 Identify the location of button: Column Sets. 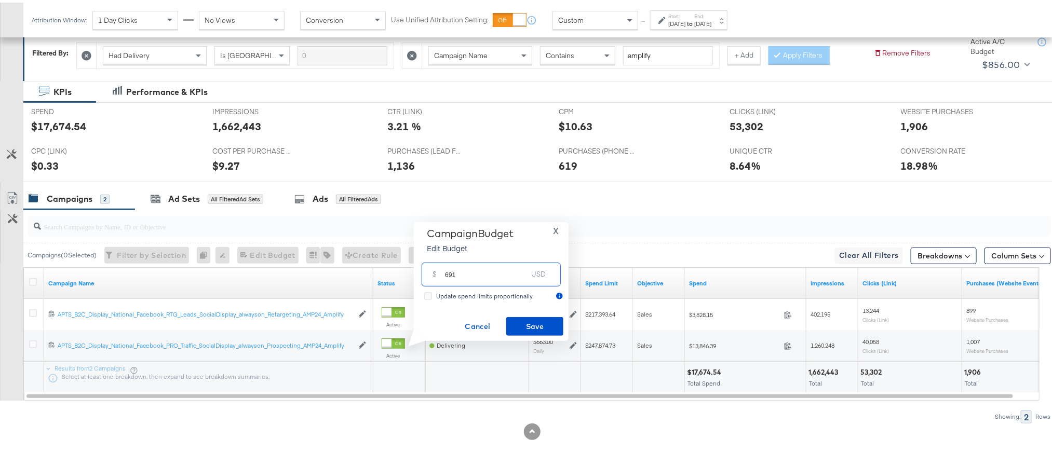
(1017, 253).